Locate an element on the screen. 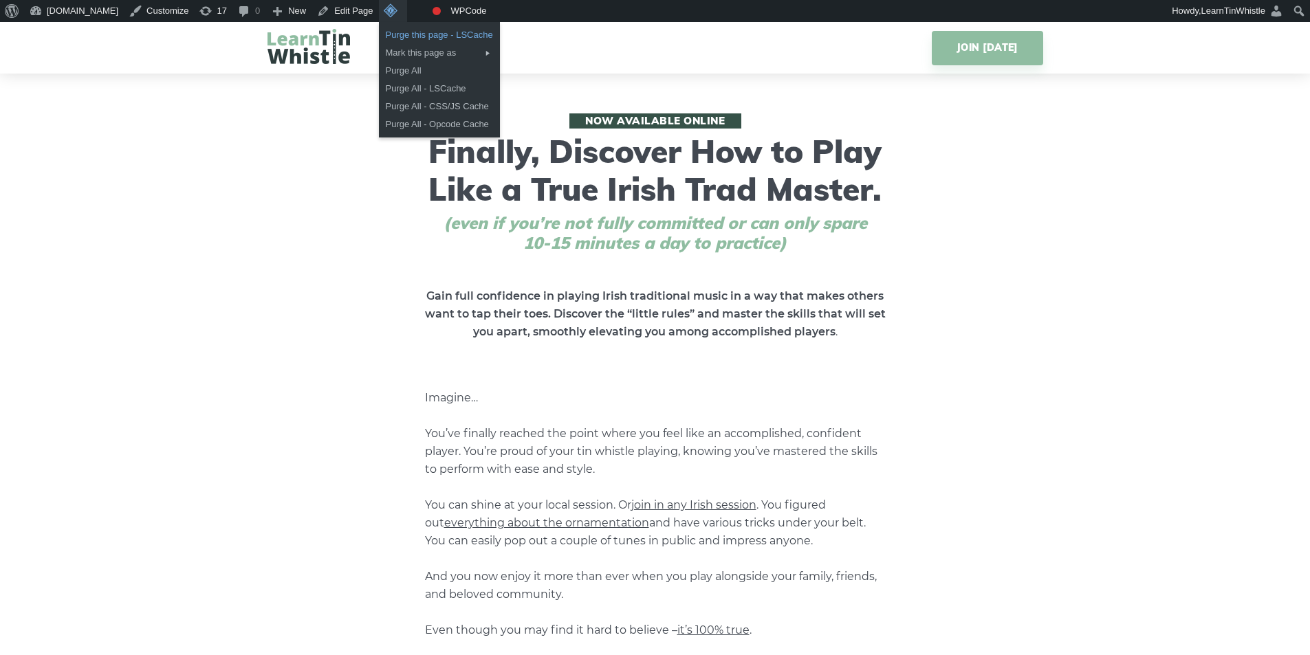 The image size is (1310, 655). a: Purge All is located at coordinates (439, 71).